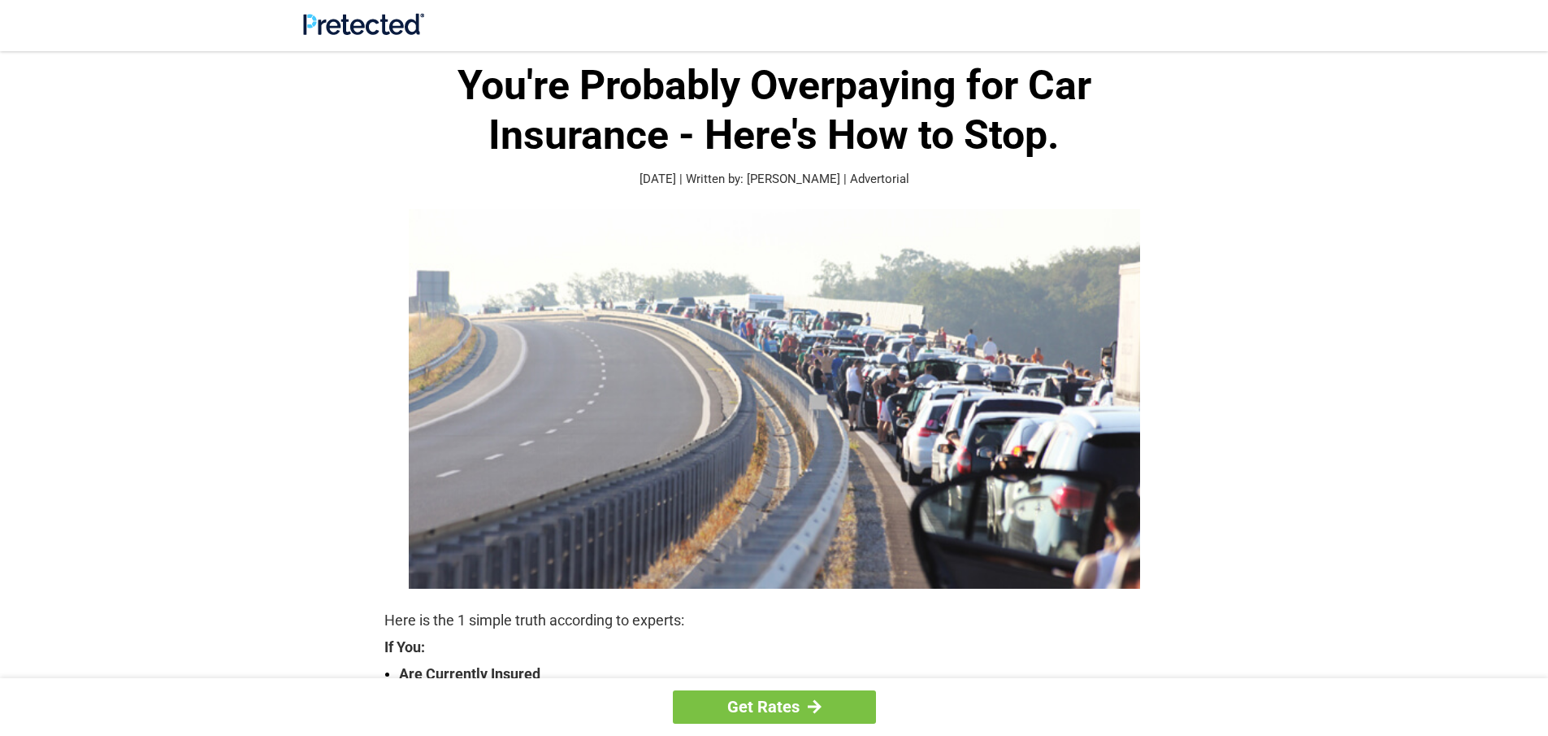 The height and width of the screenshot is (736, 1548). I want to click on h1: You're Probably Overpaying for Car Insurance - Here's How to Stop., so click(775, 111).